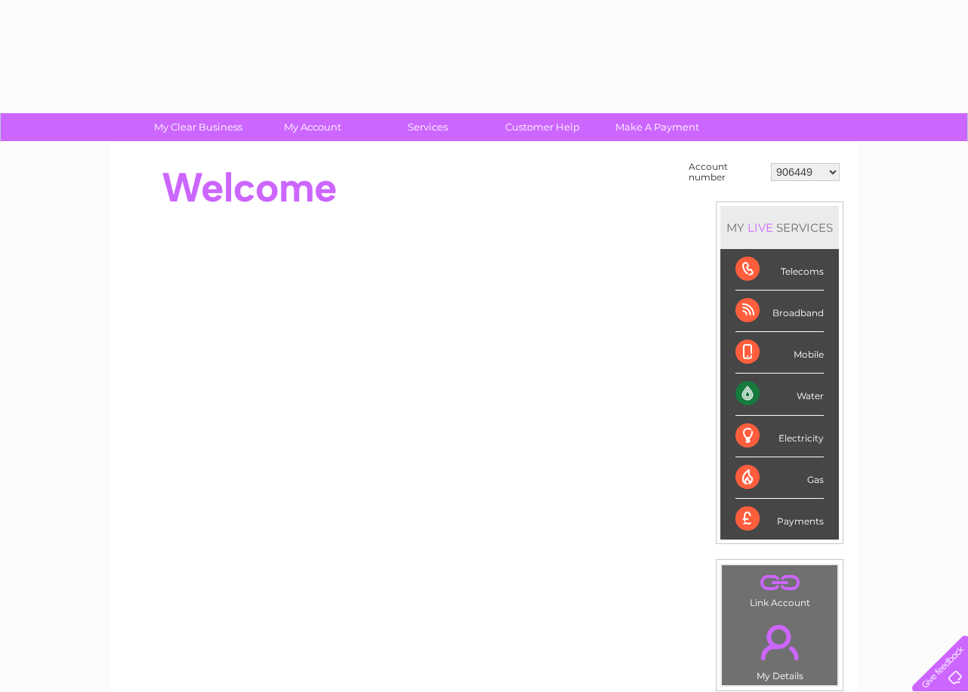 This screenshot has height=692, width=968. Describe the element at coordinates (779, 519) in the screenshot. I see `div: Payments` at that location.